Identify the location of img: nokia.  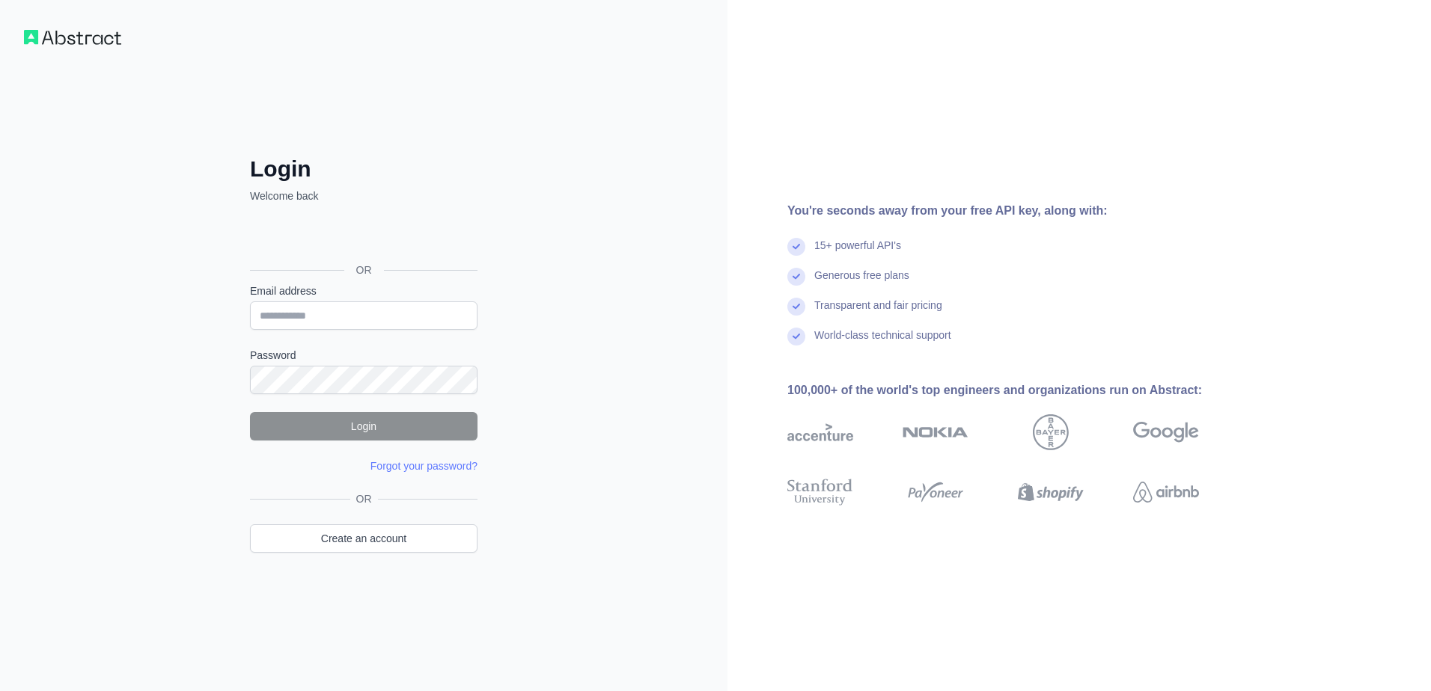
(935, 432).